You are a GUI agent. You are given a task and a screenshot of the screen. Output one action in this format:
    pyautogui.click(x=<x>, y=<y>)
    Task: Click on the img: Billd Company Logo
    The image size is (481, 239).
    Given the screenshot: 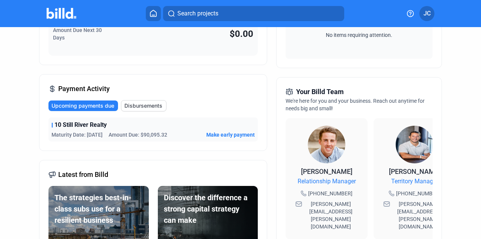 What is the action you would take?
    pyautogui.click(x=61, y=13)
    